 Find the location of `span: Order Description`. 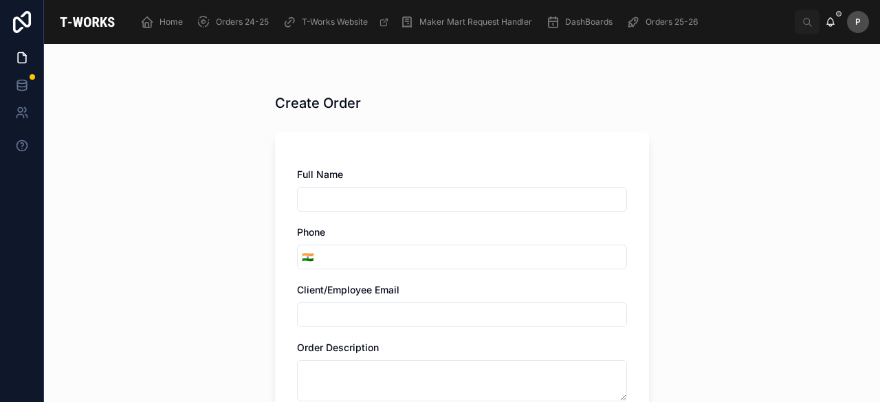

span: Order Description is located at coordinates (338, 347).